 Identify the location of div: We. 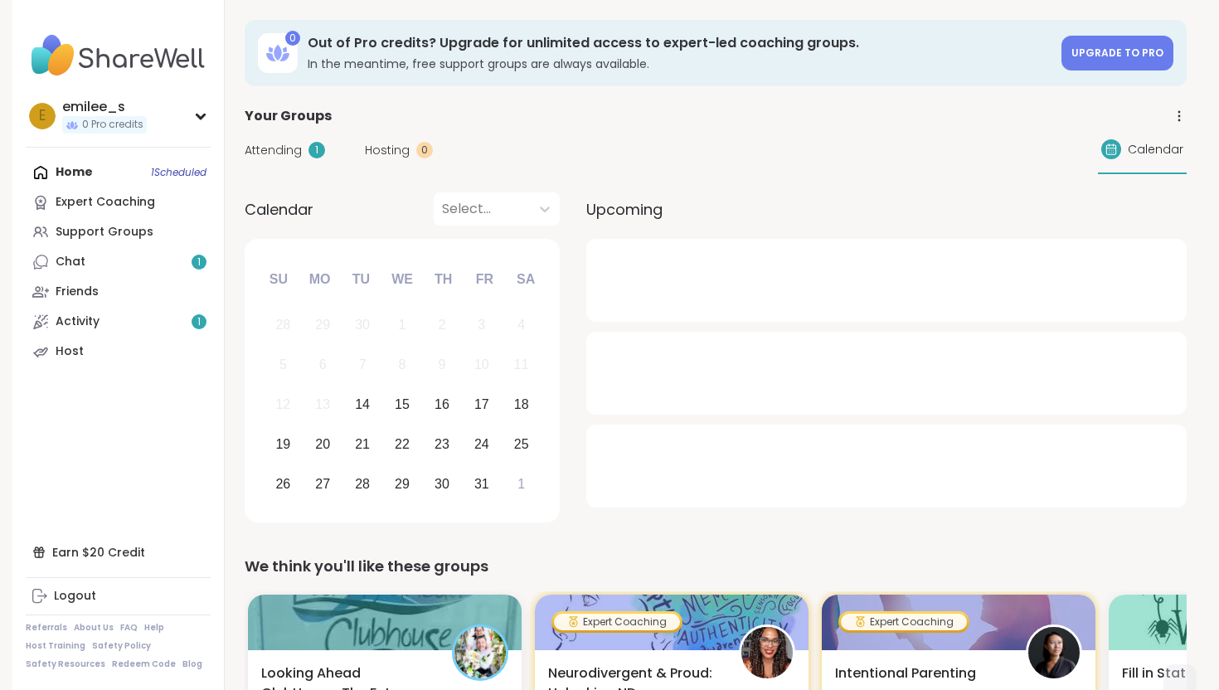
(402, 279).